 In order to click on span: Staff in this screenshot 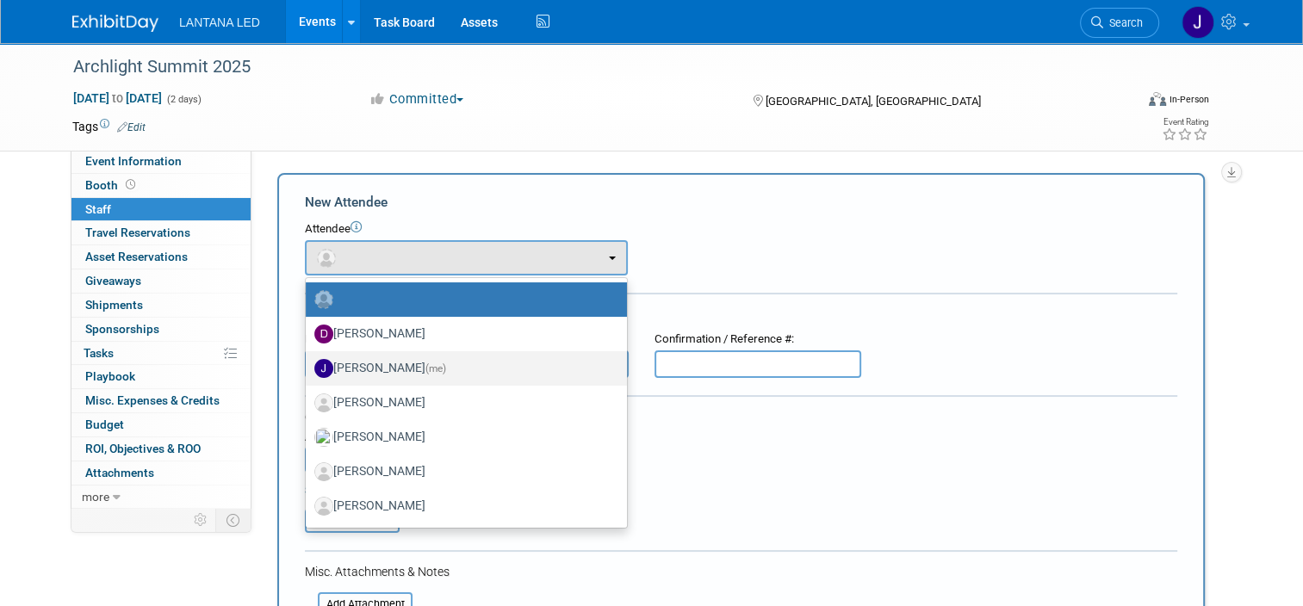, I will do `click(98, 209)`.